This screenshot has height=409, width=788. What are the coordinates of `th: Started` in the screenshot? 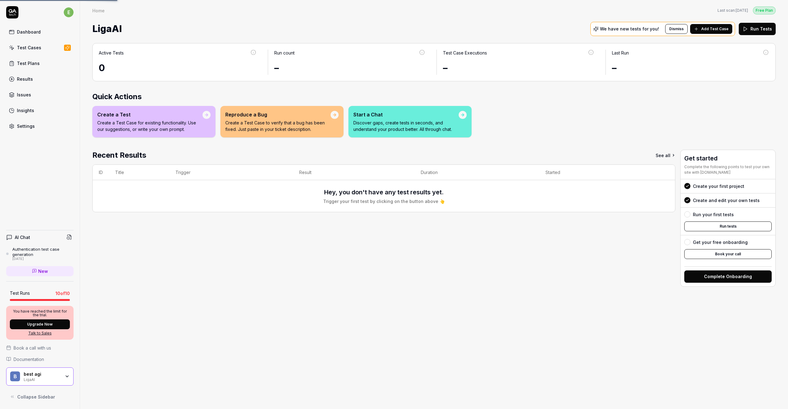 It's located at (601, 172).